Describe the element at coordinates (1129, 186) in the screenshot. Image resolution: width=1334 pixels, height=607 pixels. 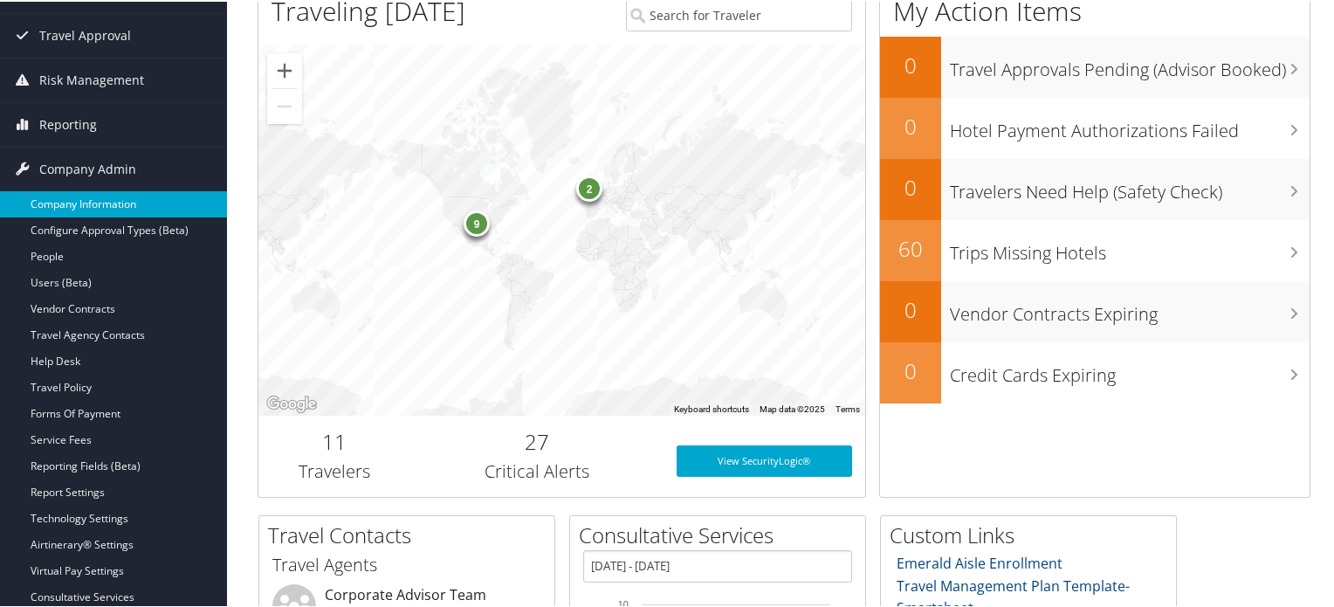
I see `h3: Travelers Need Help (Safety Check)` at that location.